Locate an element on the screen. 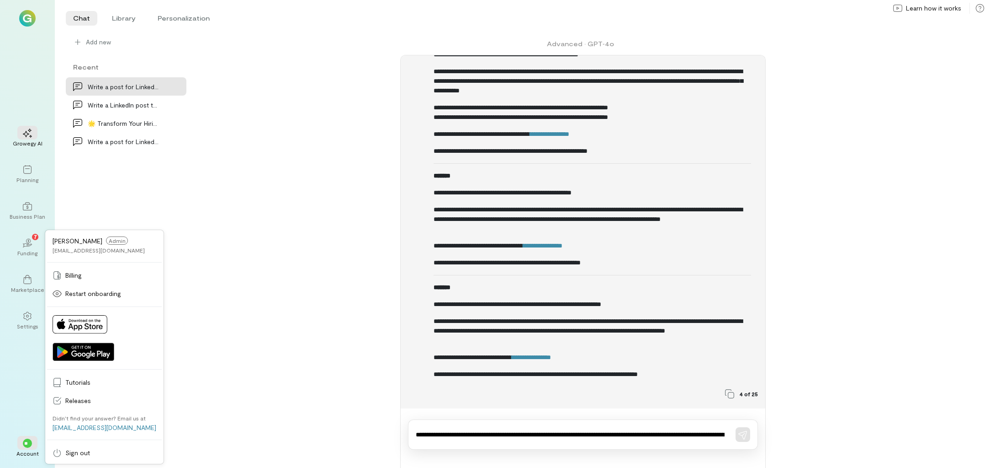  div: Account is located at coordinates (27, 453).